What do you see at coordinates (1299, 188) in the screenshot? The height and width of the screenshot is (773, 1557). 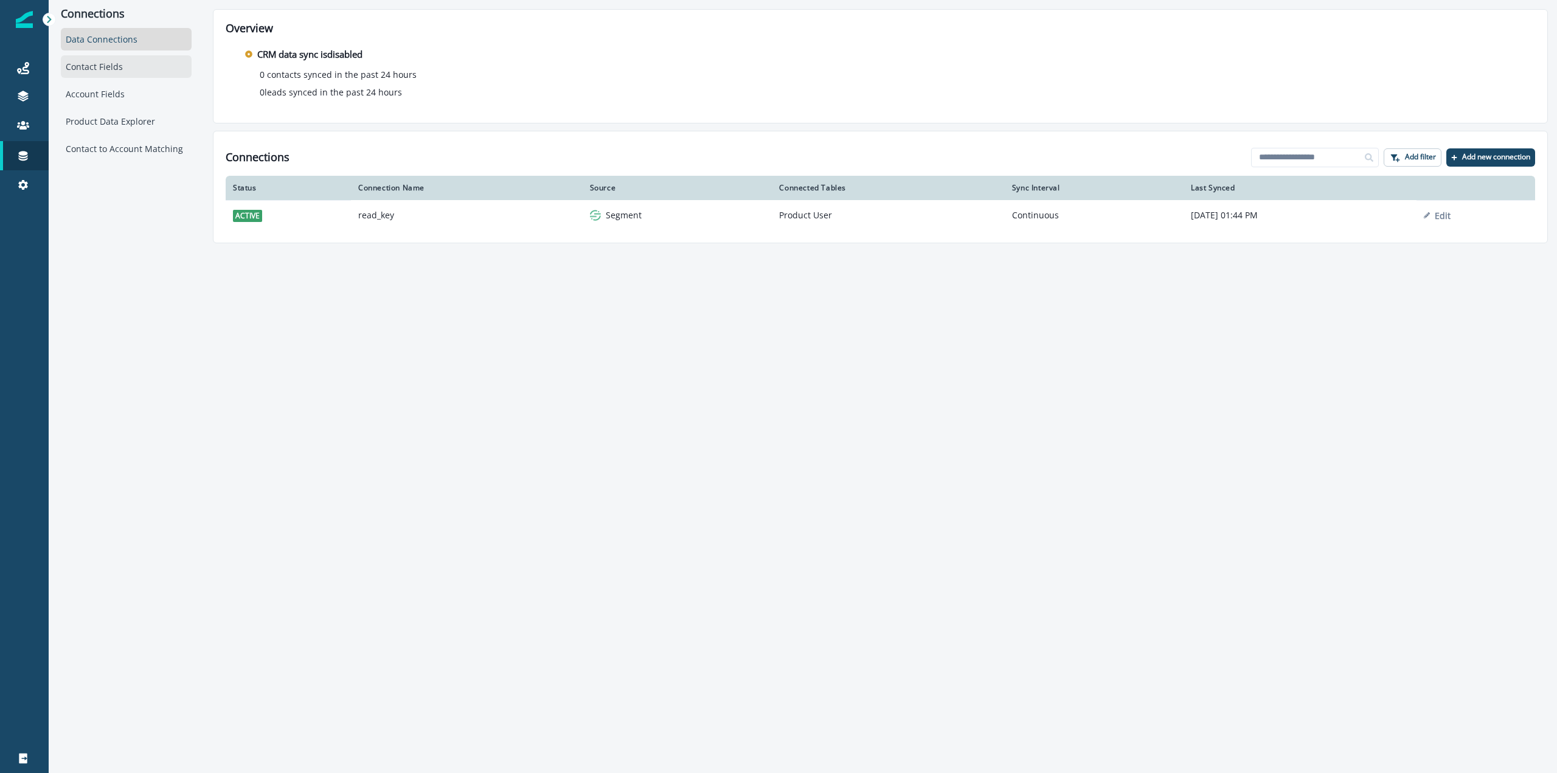 I see `div: Last Synced` at bounding box center [1299, 188].